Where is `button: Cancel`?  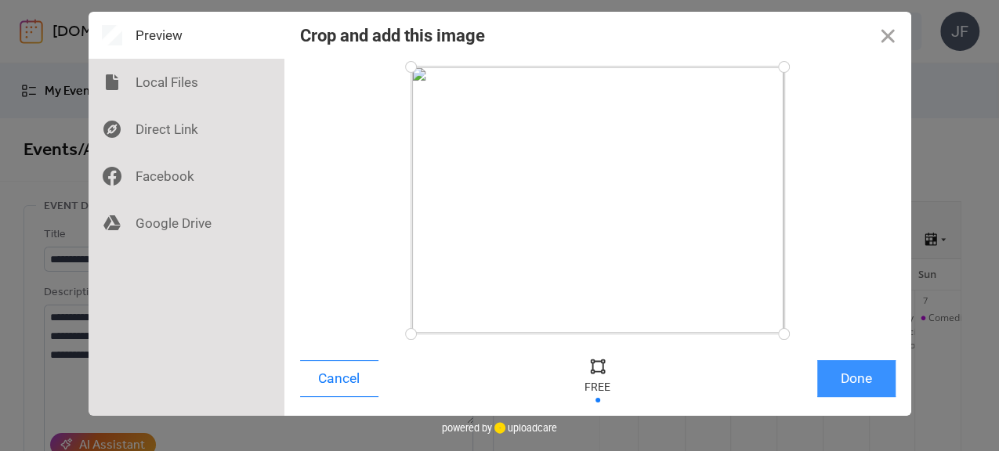 button: Cancel is located at coordinates (339, 378).